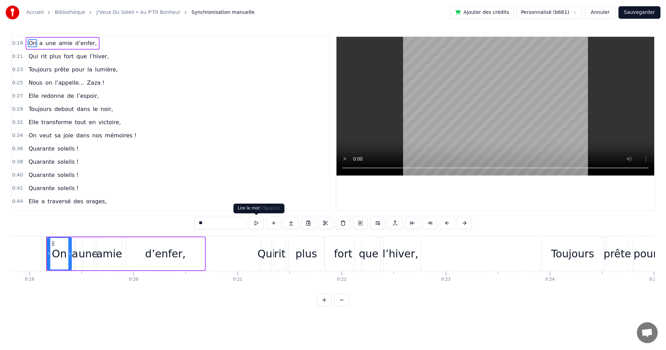 The image size is (666, 350). I want to click on span: des, so click(78, 201).